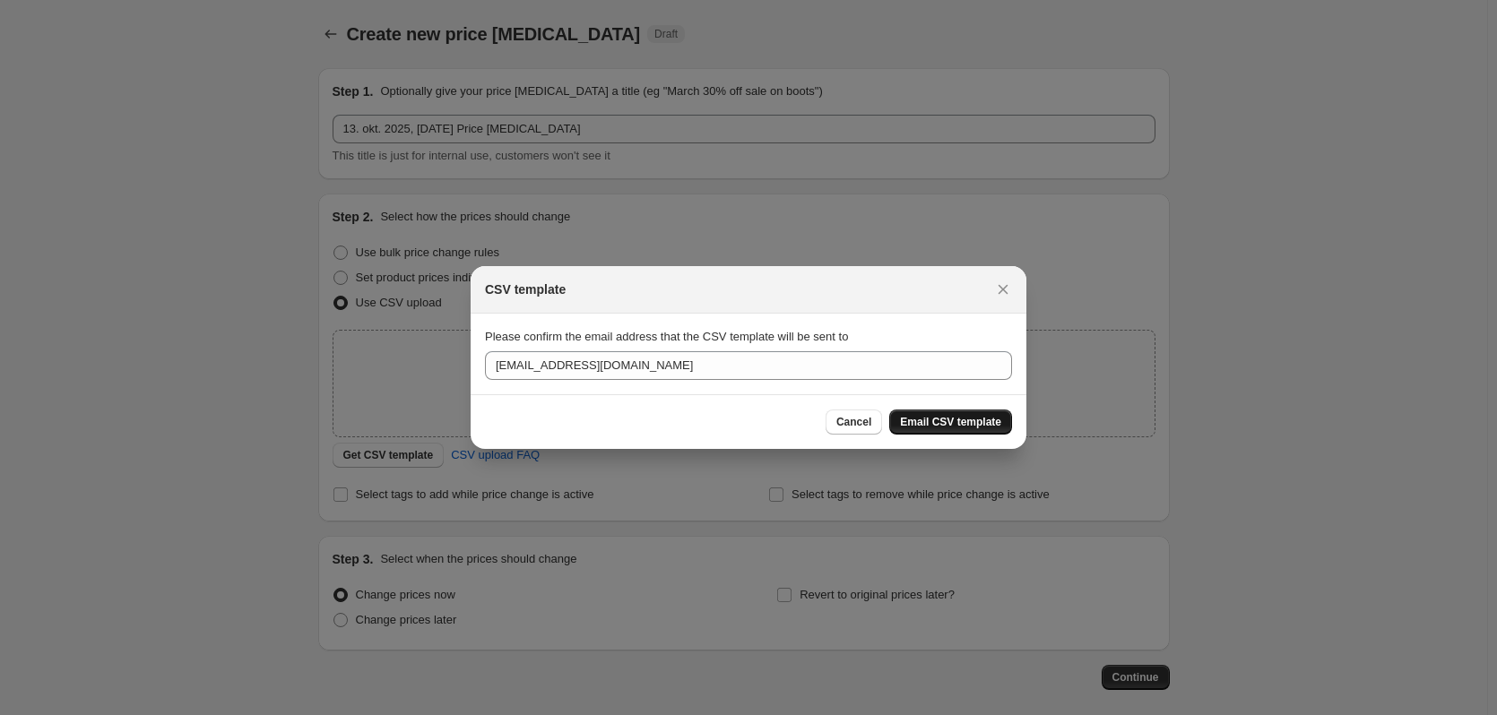  I want to click on button: Email CSV template, so click(950, 422).